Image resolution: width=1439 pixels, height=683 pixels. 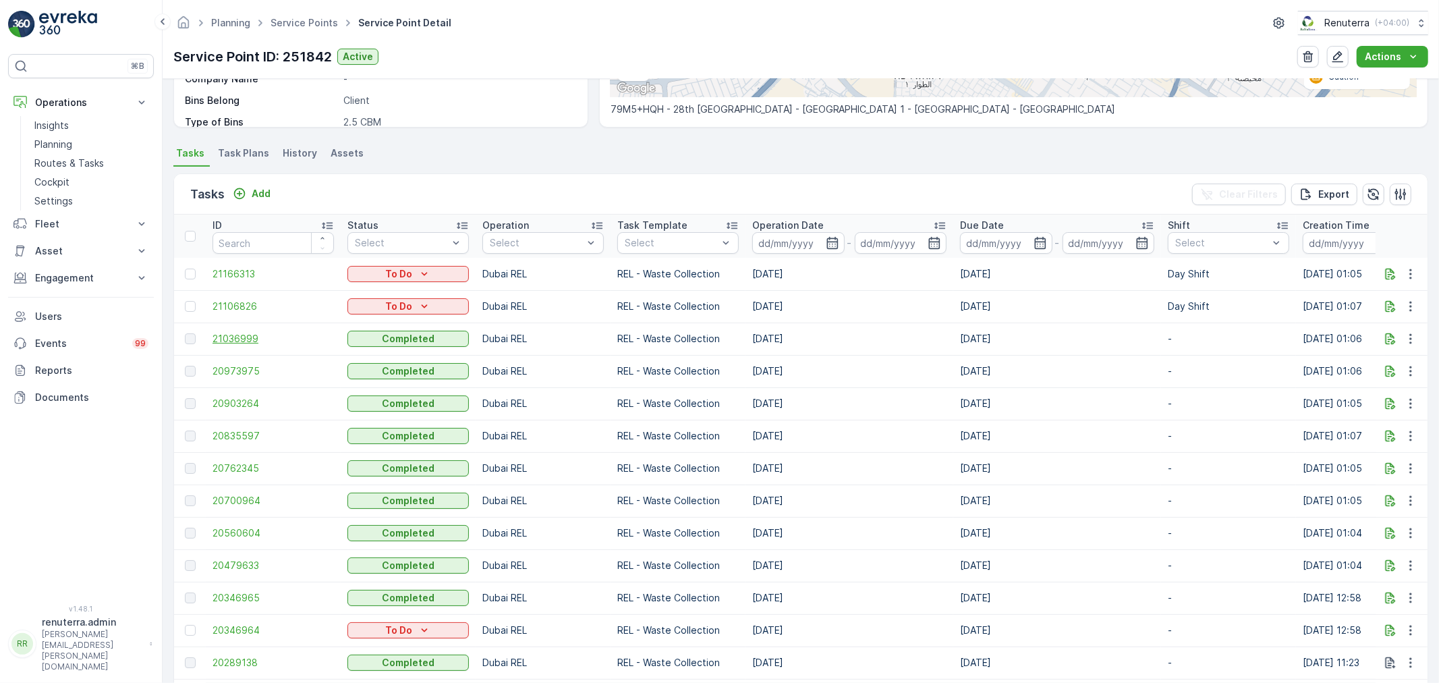 I want to click on a: 20700964, so click(x=273, y=501).